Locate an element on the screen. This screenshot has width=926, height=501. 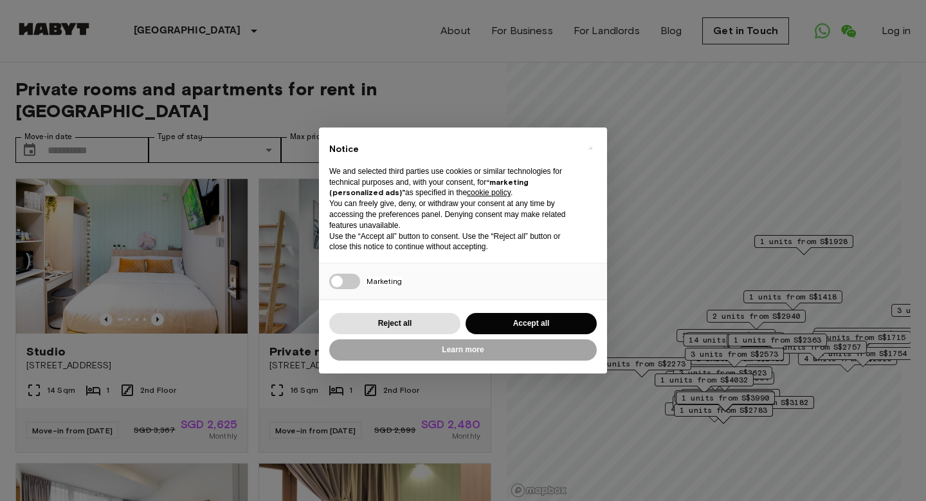
button: Accept all is located at coordinates (531, 323).